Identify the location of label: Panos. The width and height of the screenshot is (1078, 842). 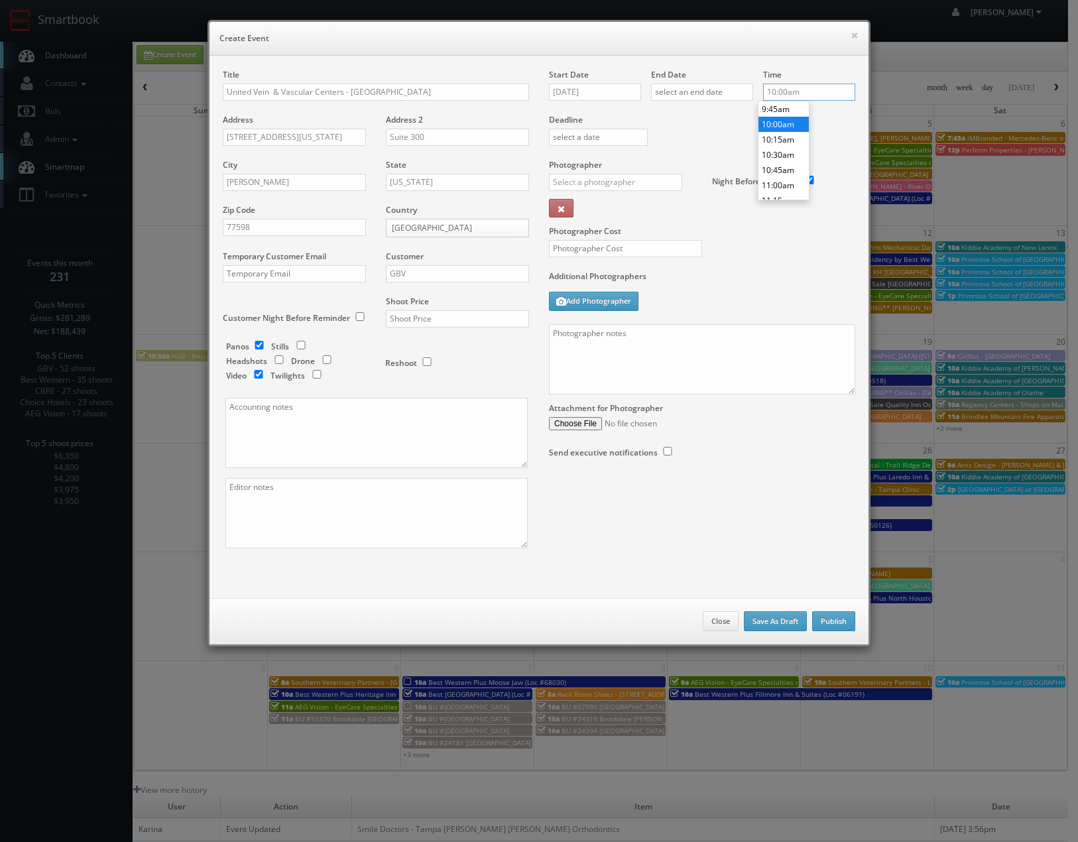
(237, 346).